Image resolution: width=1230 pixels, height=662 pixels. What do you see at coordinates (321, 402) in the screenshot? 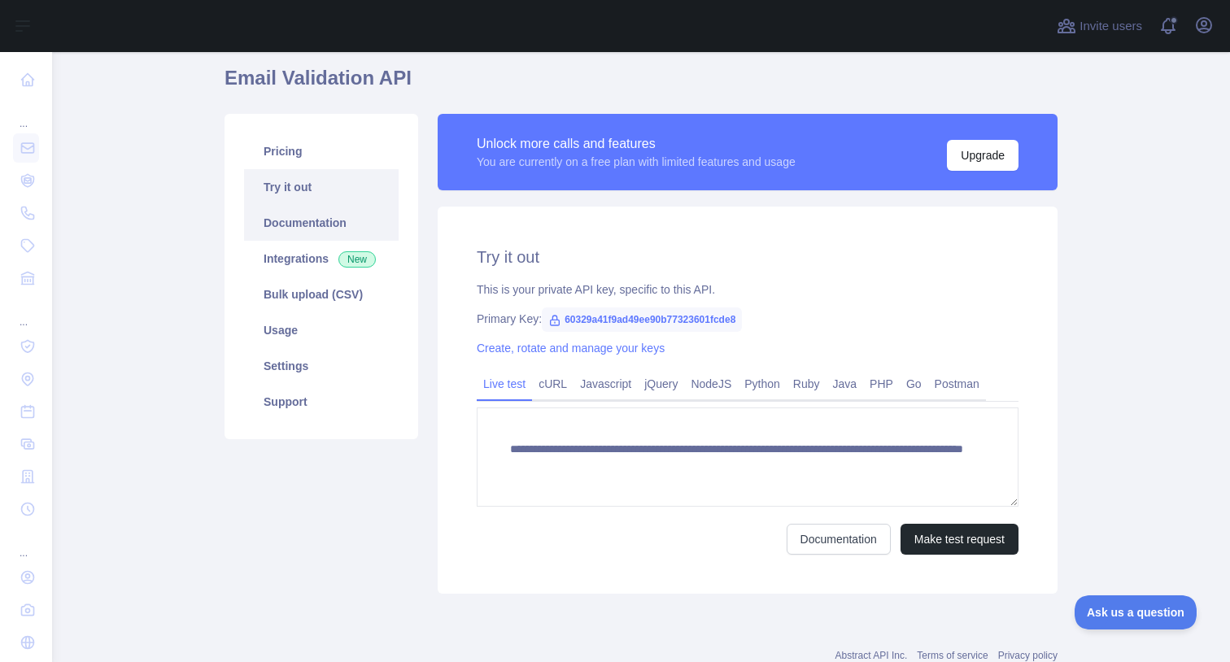
I see `a: Support` at bounding box center [321, 402].